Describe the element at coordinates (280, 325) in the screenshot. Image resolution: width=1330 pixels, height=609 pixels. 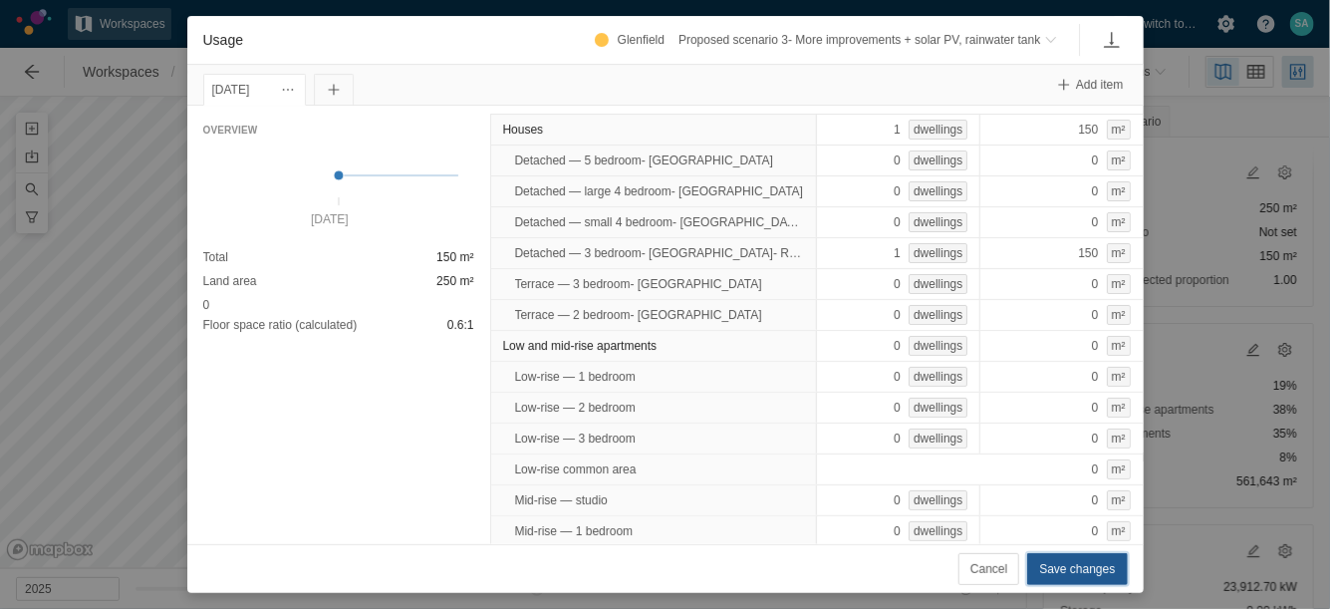
I see `span: Floor space ratio (calculated)` at that location.